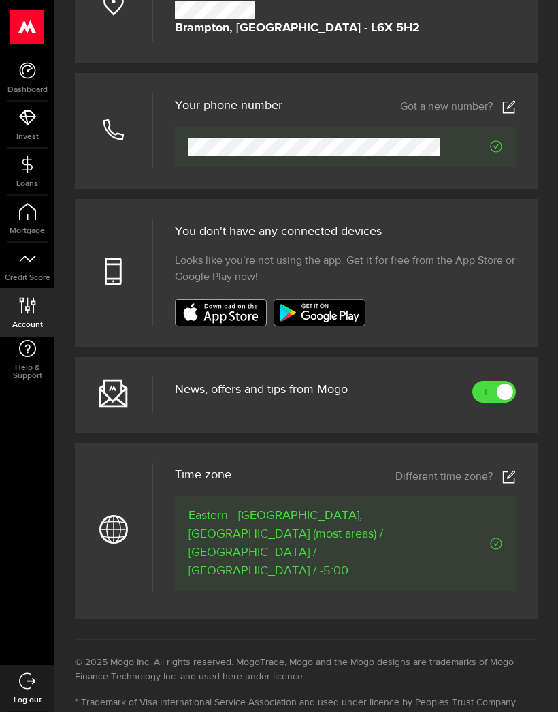 This screenshot has width=558, height=712. Describe the element at coordinates (306, 669) in the screenshot. I see `li: © 2025 Mogo Inc. All rights reserved. MogoTrade, Mogo and the Mogo designs are trademarks of Mogo...` at that location.